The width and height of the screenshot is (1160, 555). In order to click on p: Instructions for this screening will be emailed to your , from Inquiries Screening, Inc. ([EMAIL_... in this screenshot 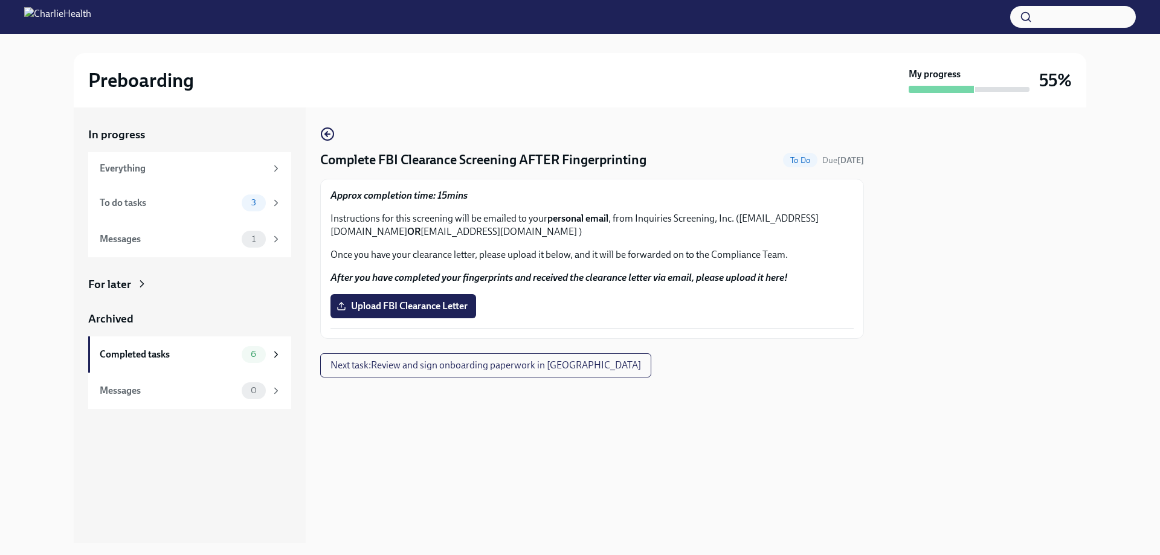, I will do `click(592, 225)`.